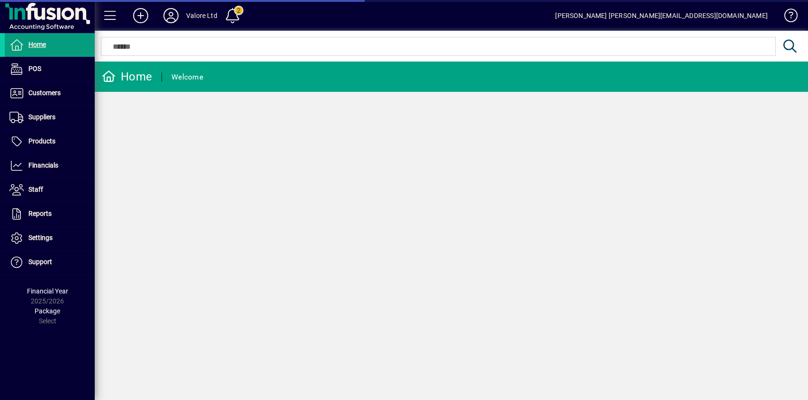 The width and height of the screenshot is (808, 400). What do you see at coordinates (45, 93) in the screenshot?
I see `span: Customers` at bounding box center [45, 93].